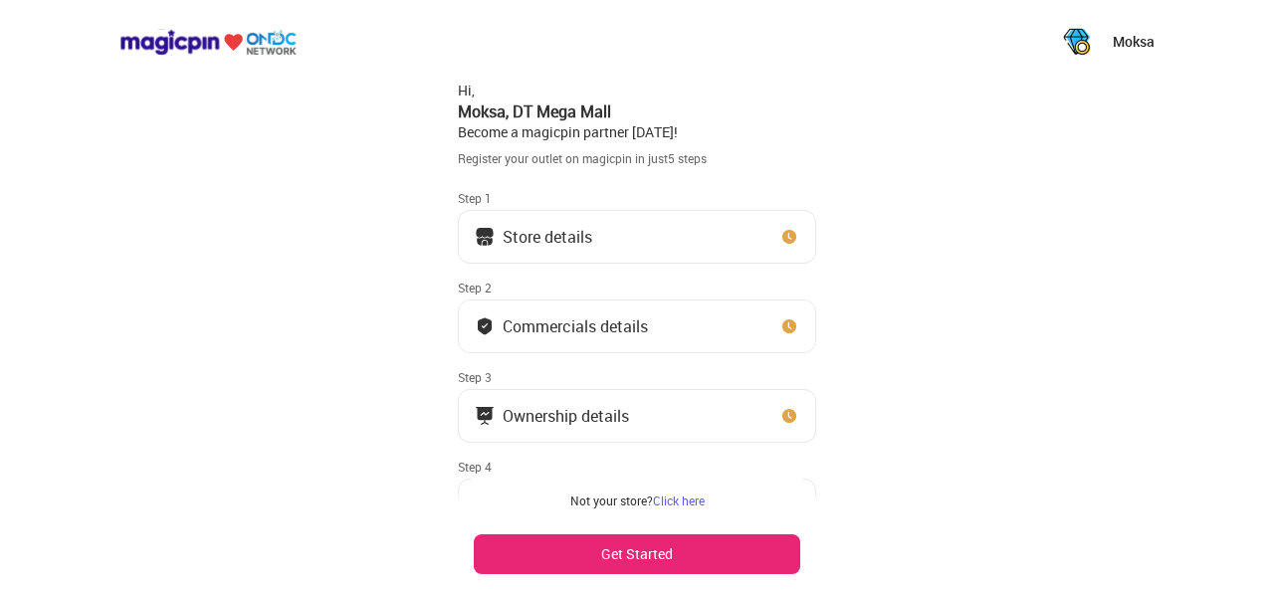 This screenshot has height=590, width=1274. What do you see at coordinates (485, 416) in the screenshot?
I see `img: commercials_icon.983f7837.svg` at bounding box center [485, 416].